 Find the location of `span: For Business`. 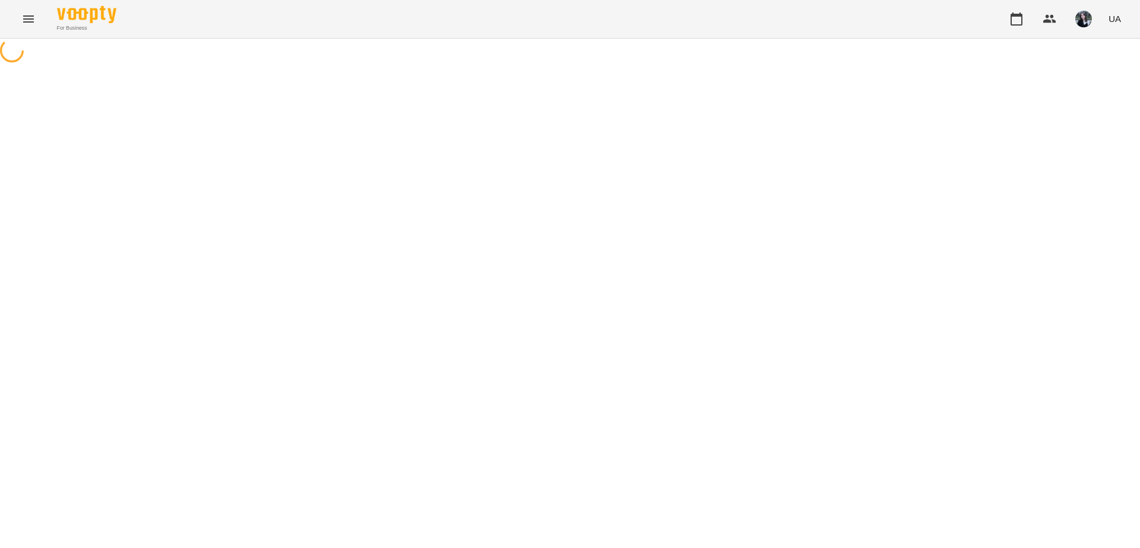

span: For Business is located at coordinates (87, 28).